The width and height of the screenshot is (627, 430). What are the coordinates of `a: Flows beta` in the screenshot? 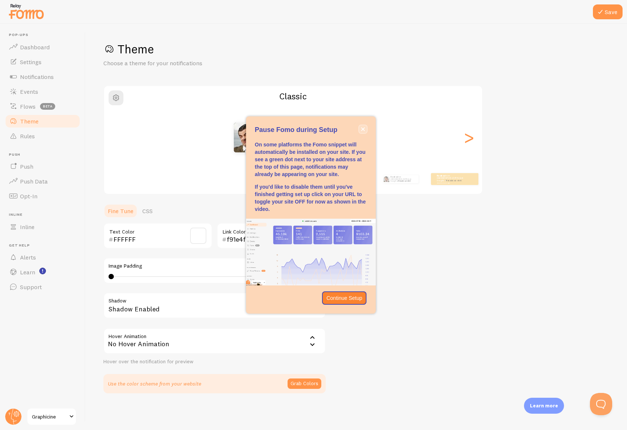 It's located at (43, 106).